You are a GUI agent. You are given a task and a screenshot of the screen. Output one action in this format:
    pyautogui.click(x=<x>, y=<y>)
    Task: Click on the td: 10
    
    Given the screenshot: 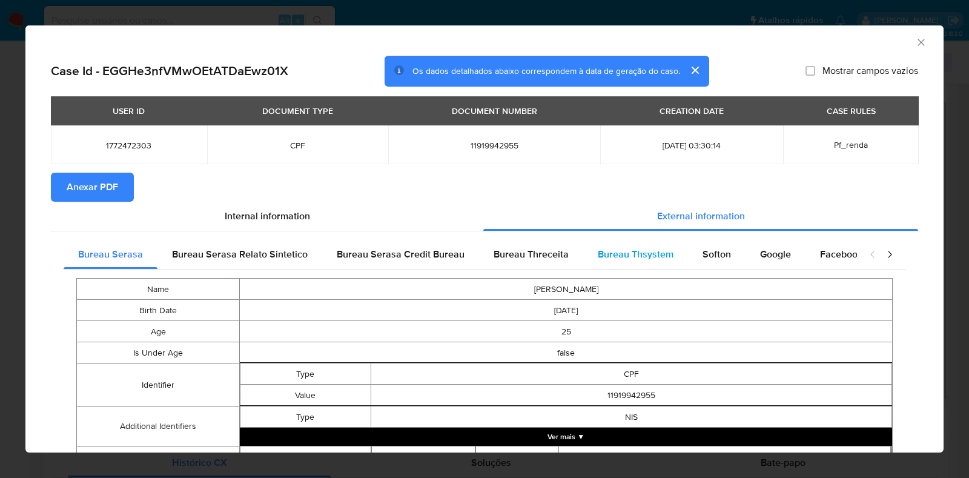 What is the action you would take?
    pyautogui.click(x=725, y=456)
    